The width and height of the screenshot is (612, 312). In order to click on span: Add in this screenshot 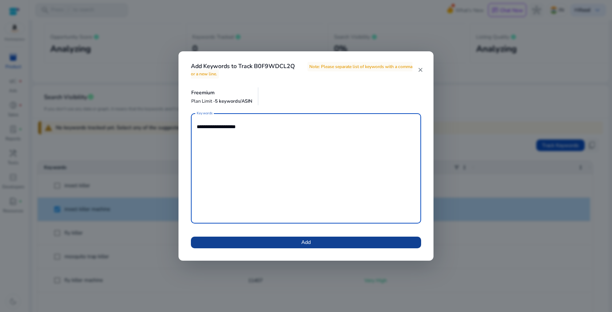, I will do `click(306, 242)`.